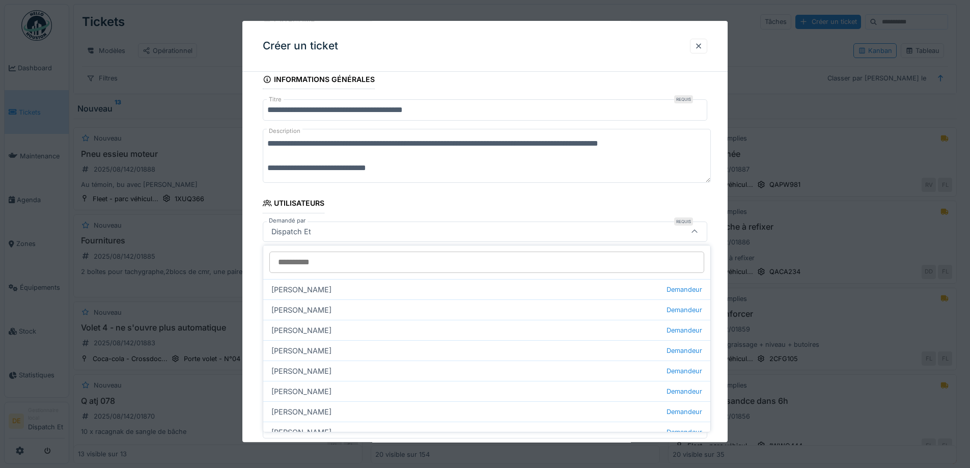  Describe the element at coordinates (287, 220) in the screenshot. I see `label: Demandé par` at that location.